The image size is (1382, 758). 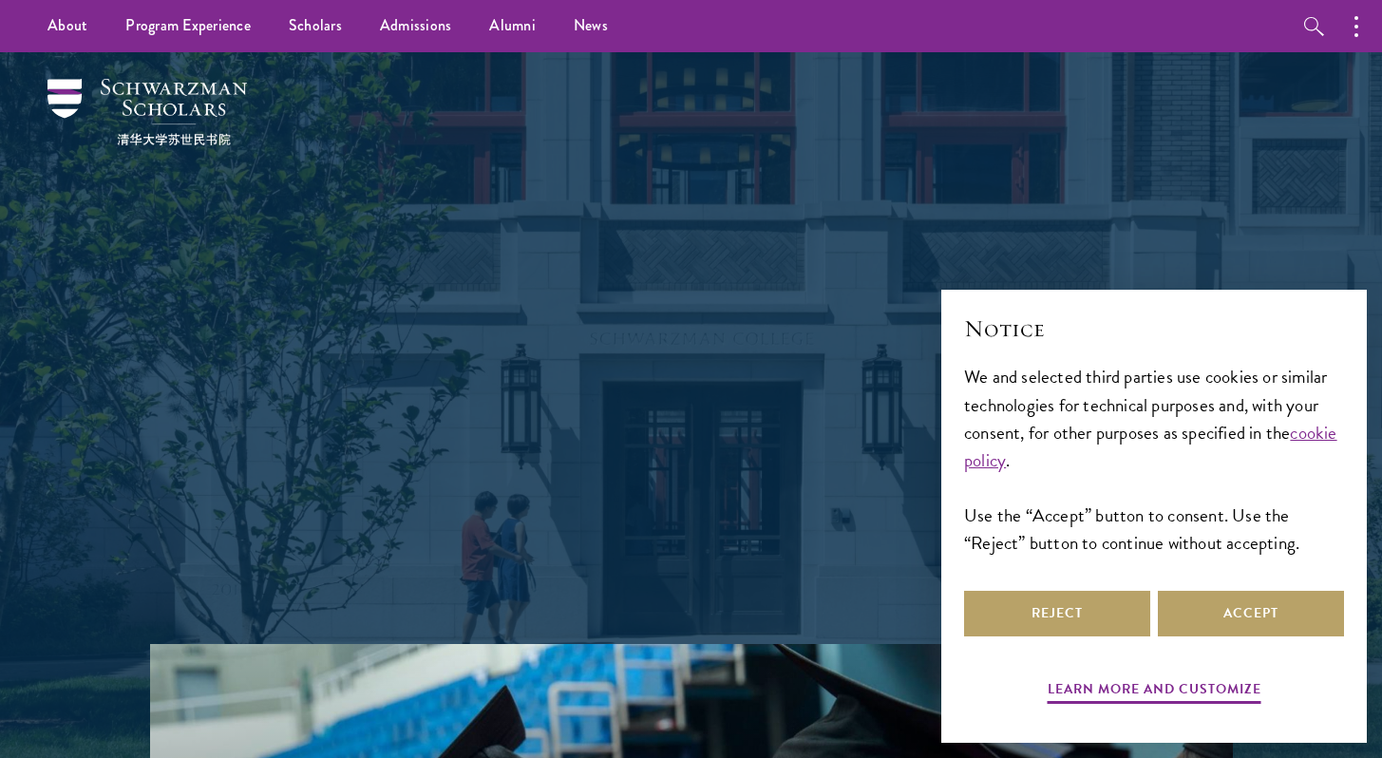 What do you see at coordinates (1154, 459) in the screenshot?
I see `div: We and selected third parties use cookies or similar technologies for technical purposes and, wit...` at bounding box center [1154, 459].